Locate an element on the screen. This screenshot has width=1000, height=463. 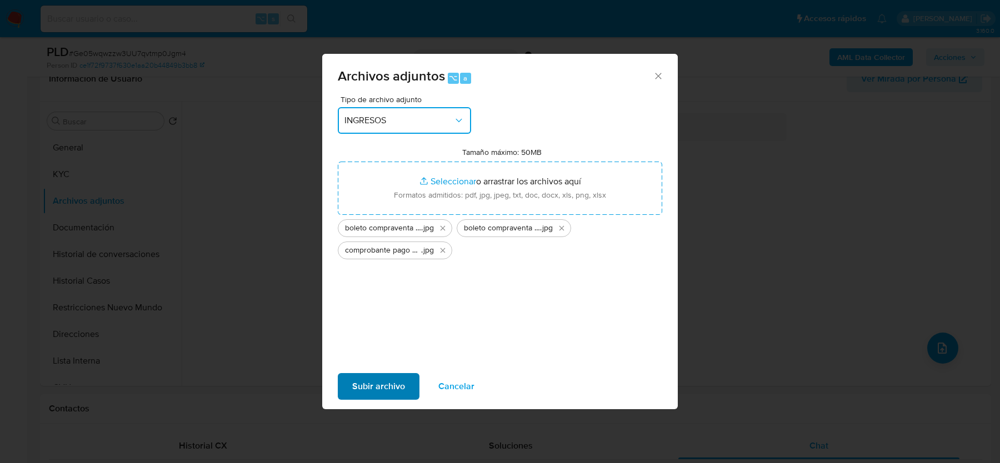
span: Archivos adjuntos is located at coordinates (391, 76).